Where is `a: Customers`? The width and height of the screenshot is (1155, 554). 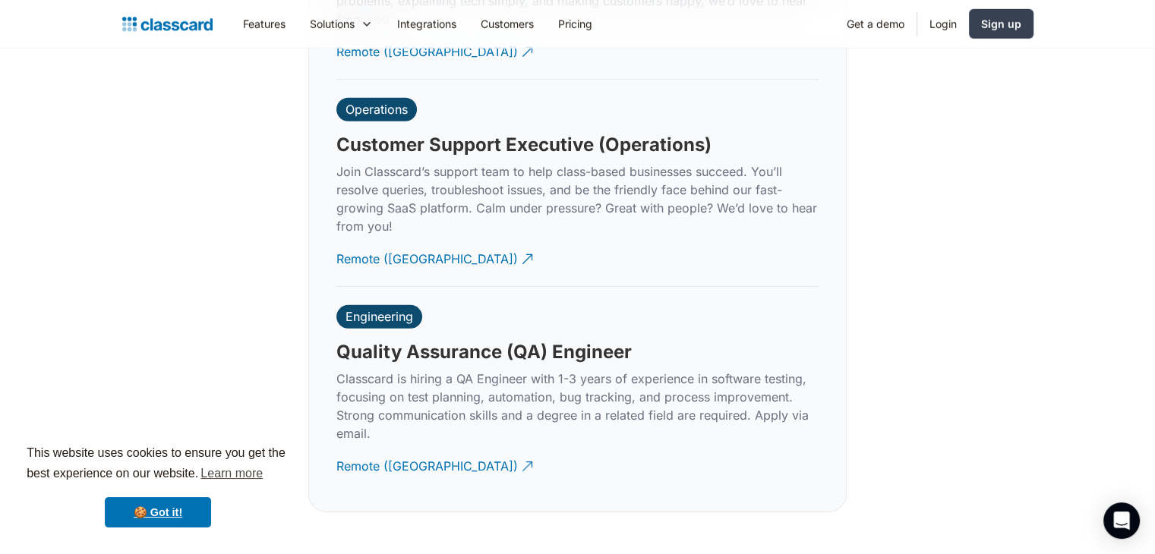
a: Customers is located at coordinates (507, 24).